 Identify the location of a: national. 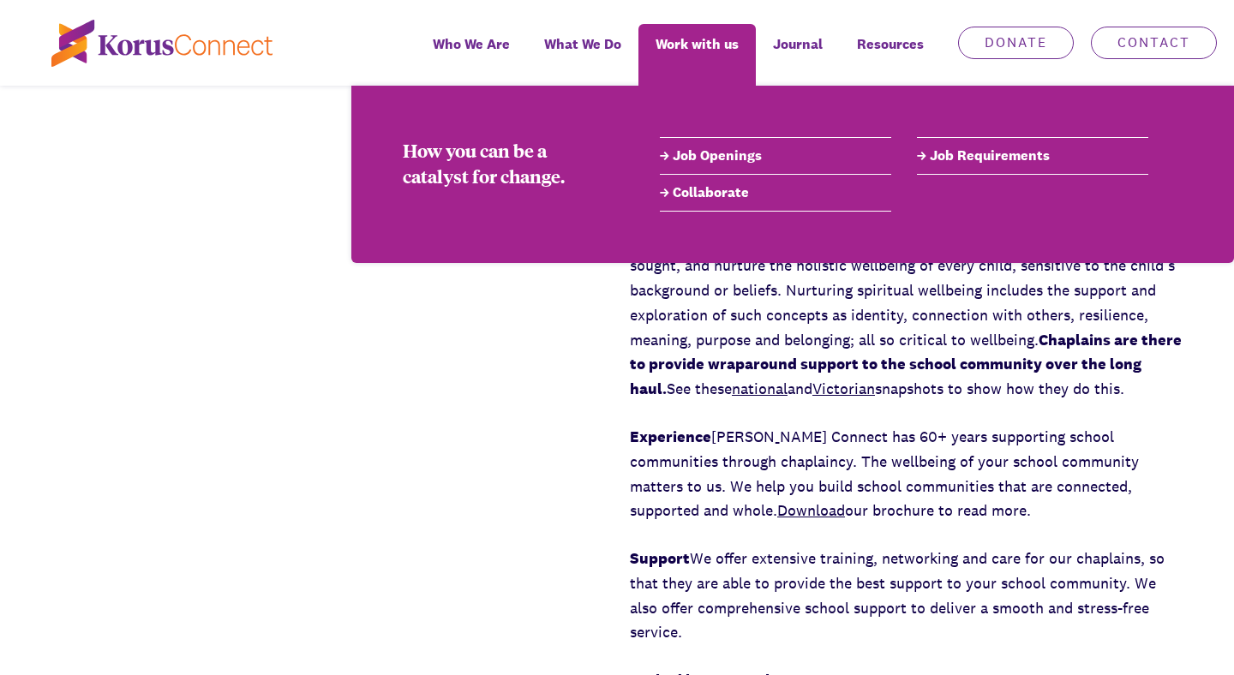
(759, 388).